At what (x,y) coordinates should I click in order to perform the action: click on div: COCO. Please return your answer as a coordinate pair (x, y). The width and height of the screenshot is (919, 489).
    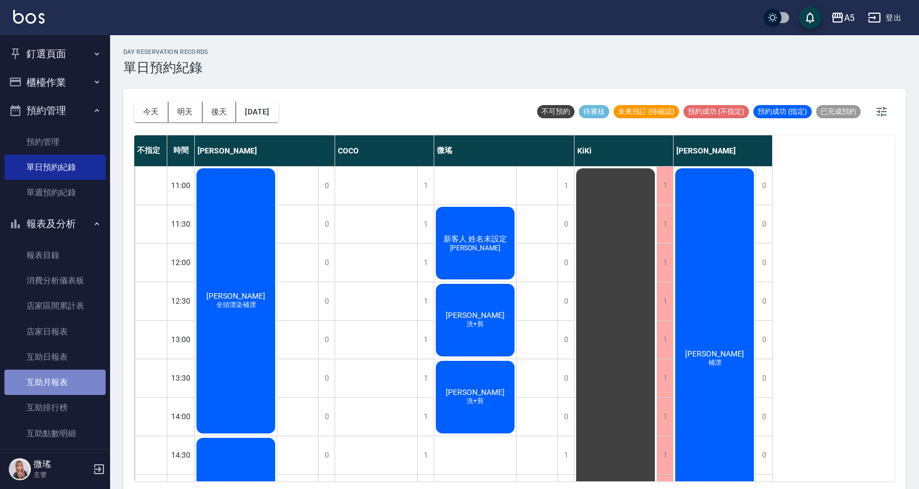
    Looking at the image, I should click on (385, 151).